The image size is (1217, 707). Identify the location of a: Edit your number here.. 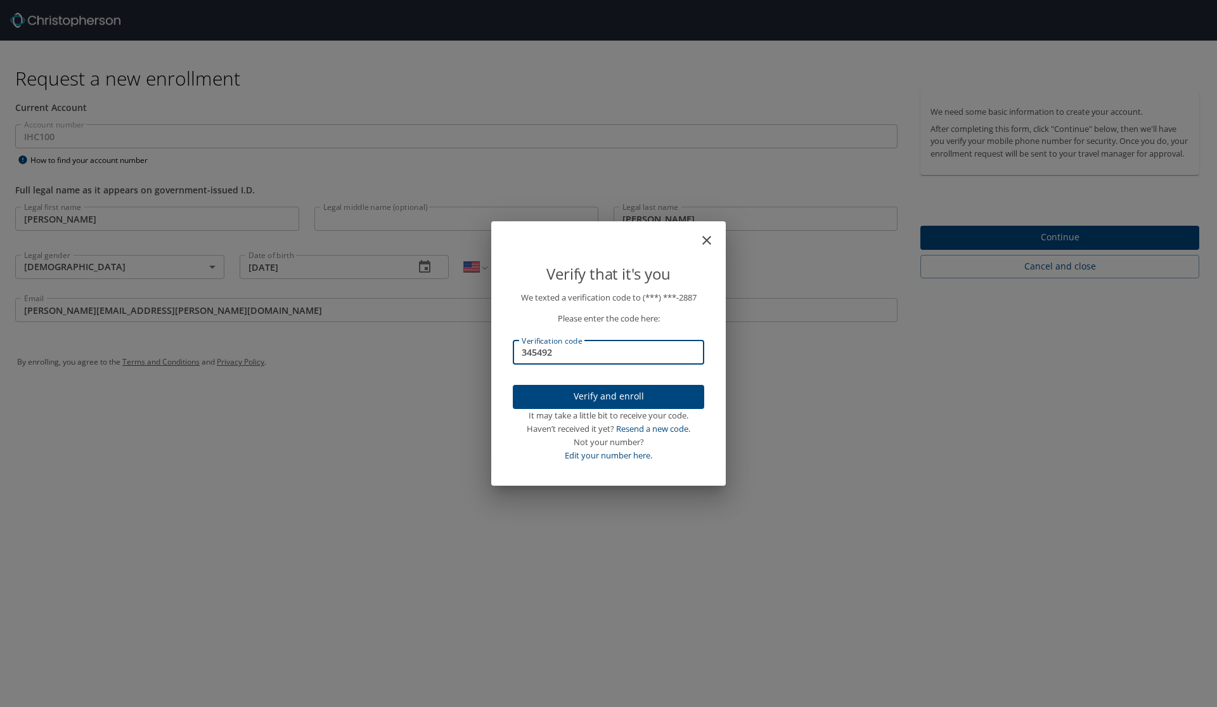
(608, 455).